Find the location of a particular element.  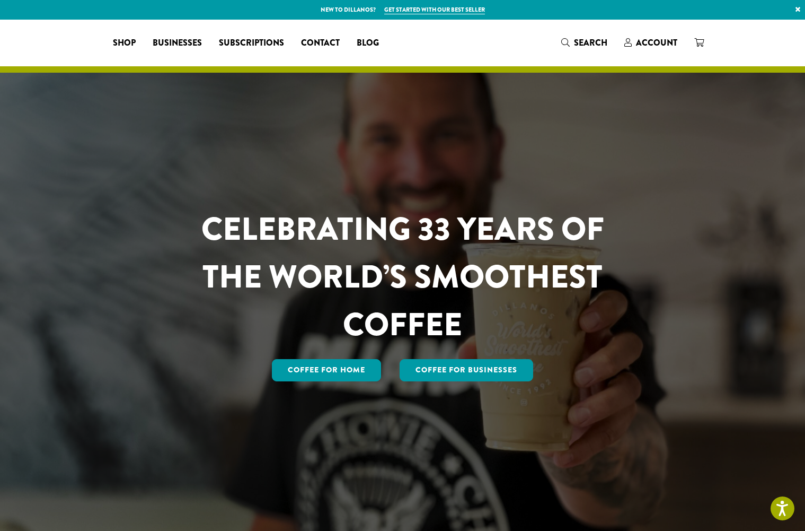

a: Search is located at coordinates (584, 42).